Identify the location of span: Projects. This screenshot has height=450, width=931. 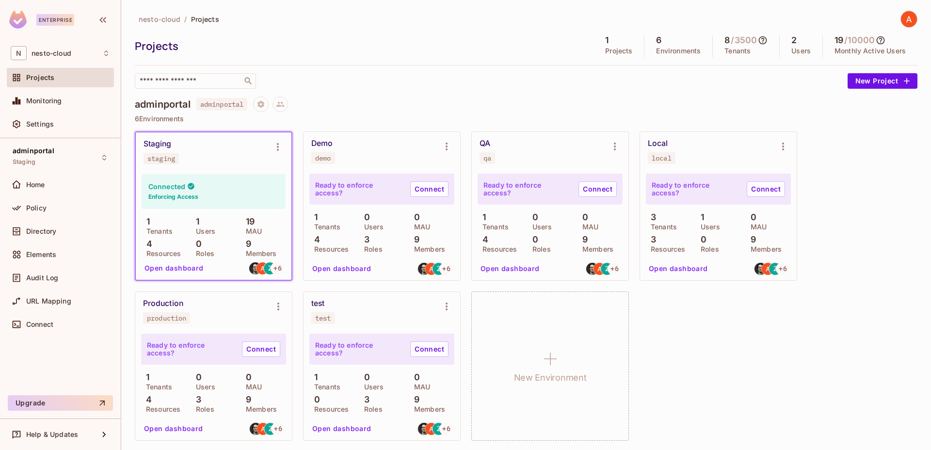
(205, 19).